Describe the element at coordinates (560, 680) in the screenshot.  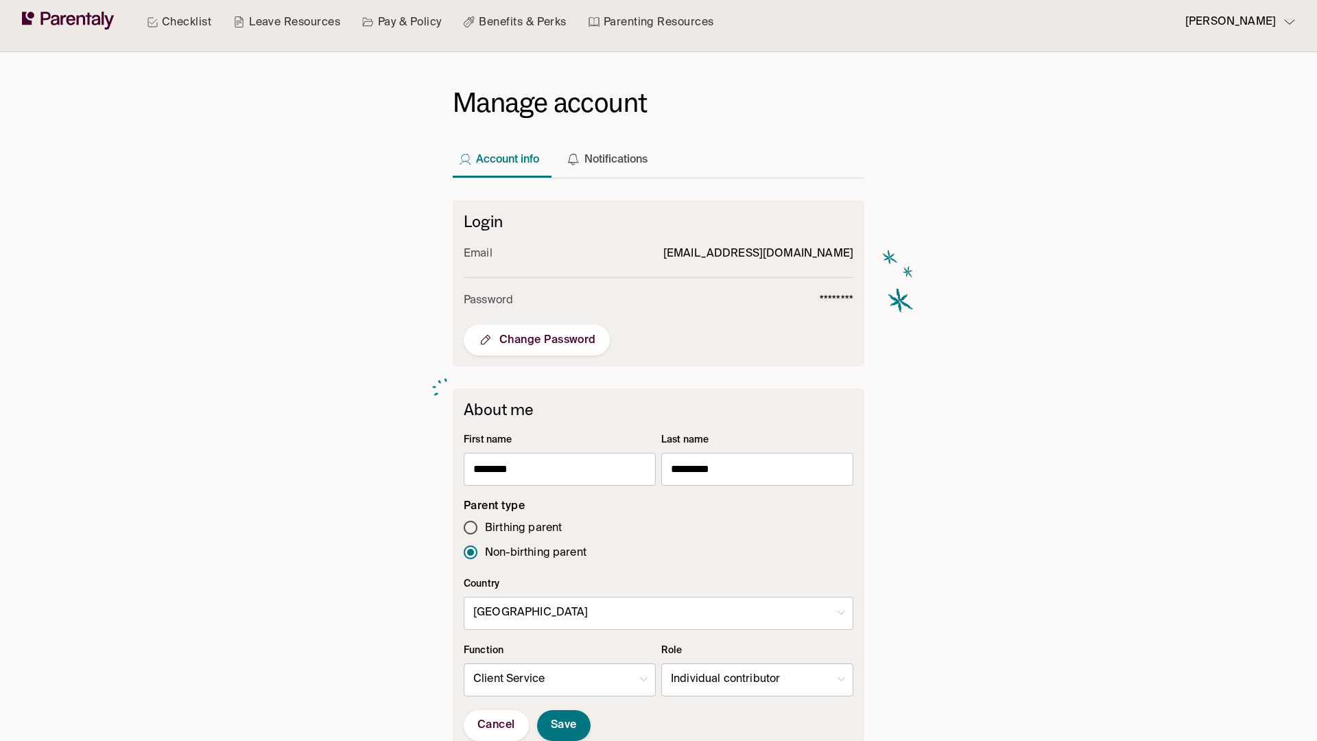
I see `div: Client Service` at that location.